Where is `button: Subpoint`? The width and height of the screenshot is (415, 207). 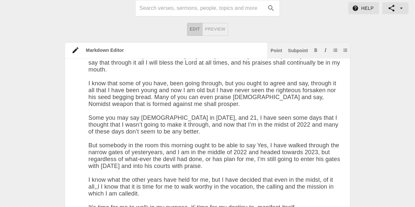
button: Subpoint is located at coordinates (298, 50).